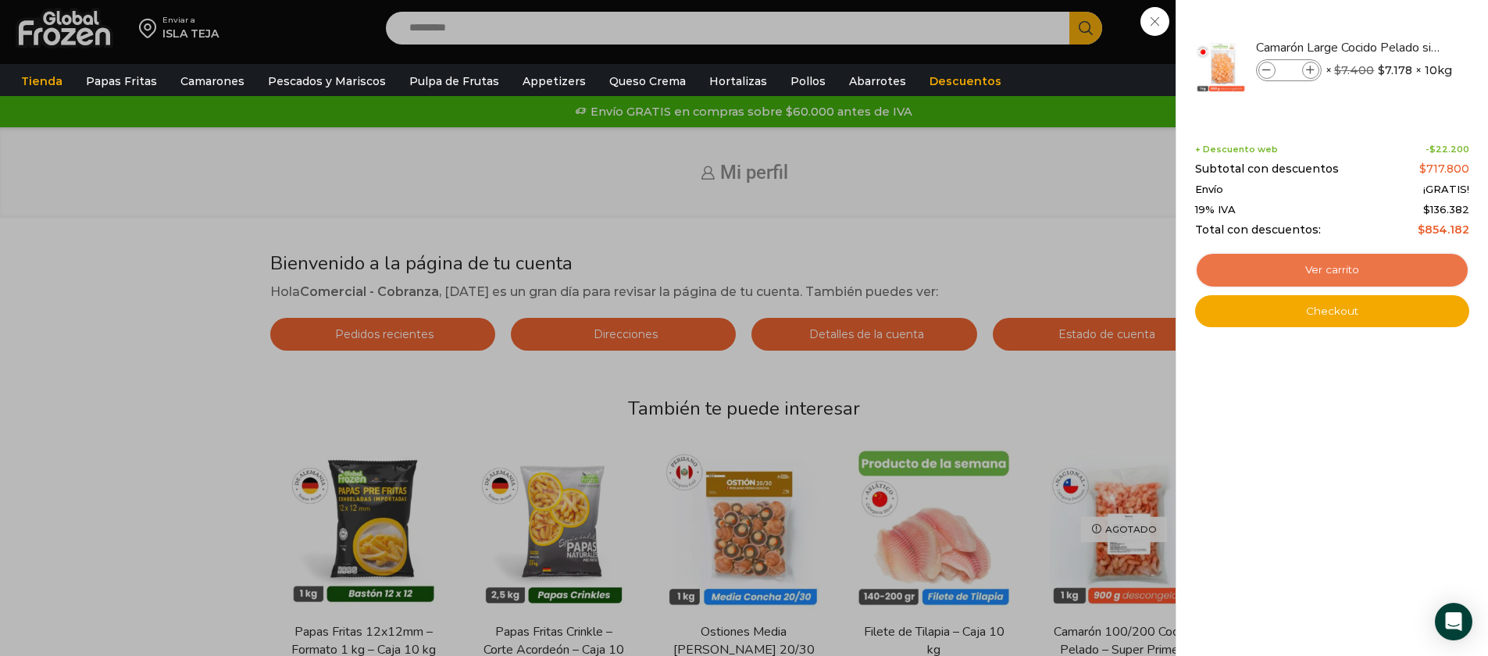  I want to click on span: ¡GRATIS!, so click(1445, 190).